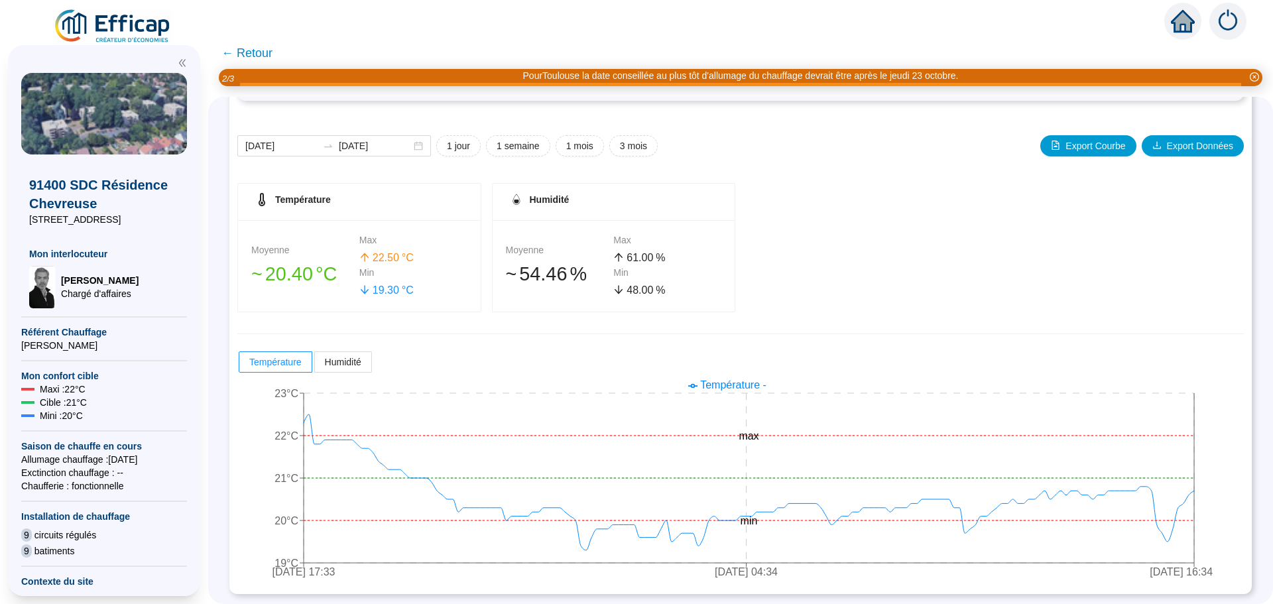 The height and width of the screenshot is (604, 1273). What do you see at coordinates (247, 53) in the screenshot?
I see `span: ← Retour` at bounding box center [247, 53].